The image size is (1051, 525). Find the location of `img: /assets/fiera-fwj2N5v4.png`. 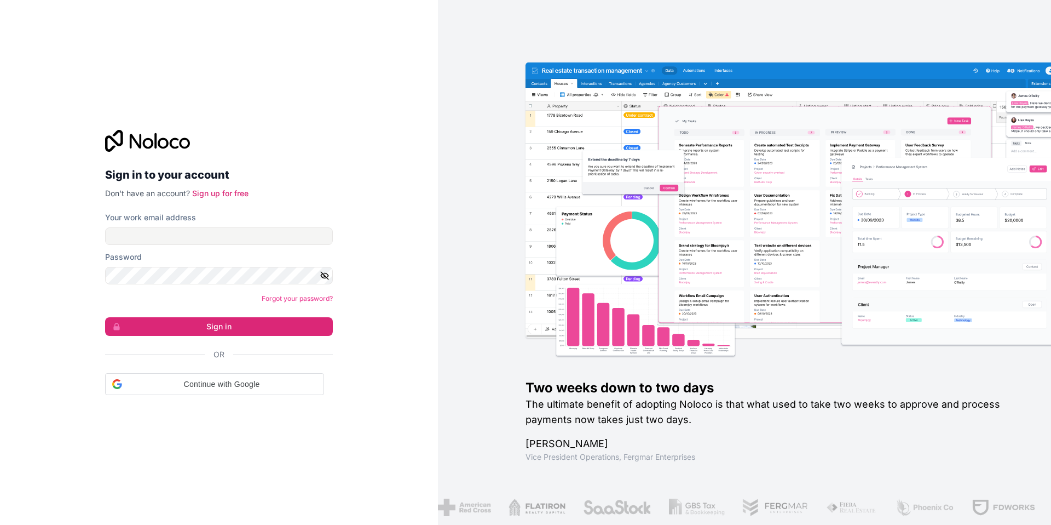

img: /assets/fiera-fwj2N5v4.png is located at coordinates (846, 507).